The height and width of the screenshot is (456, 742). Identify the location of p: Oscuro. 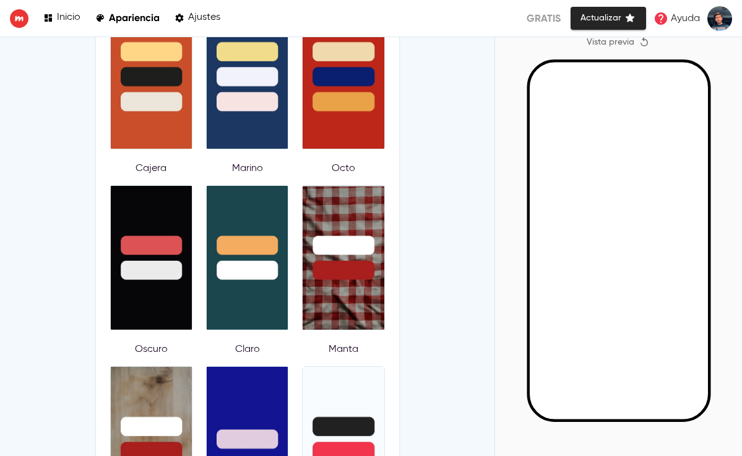
(151, 349).